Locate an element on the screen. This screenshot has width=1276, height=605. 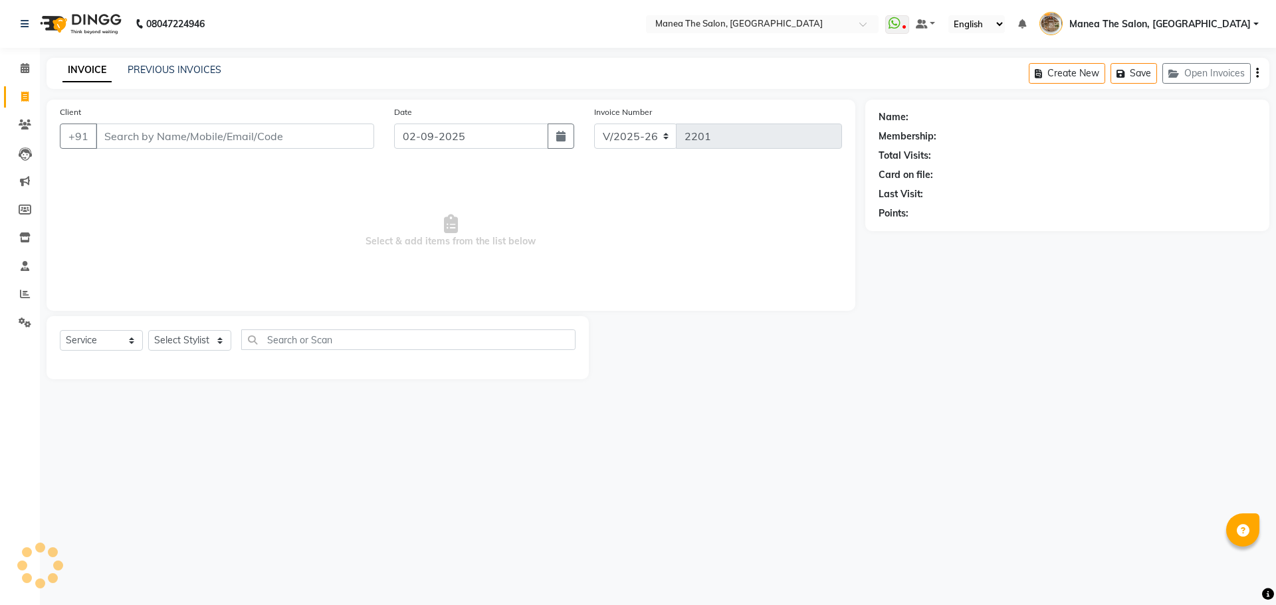
div: Name: is located at coordinates (893, 117).